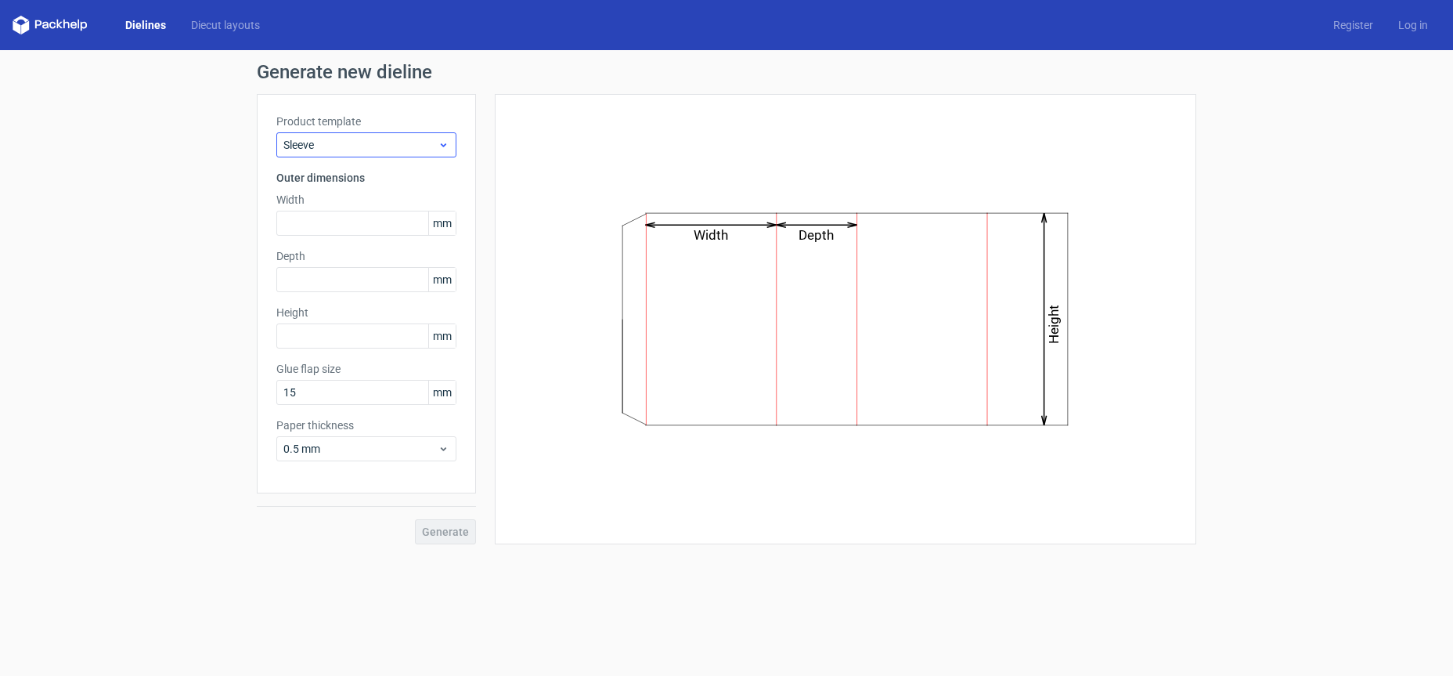 Image resolution: width=1453 pixels, height=676 pixels. What do you see at coordinates (366, 425) in the screenshot?
I see `label: Paper thickness` at bounding box center [366, 425].